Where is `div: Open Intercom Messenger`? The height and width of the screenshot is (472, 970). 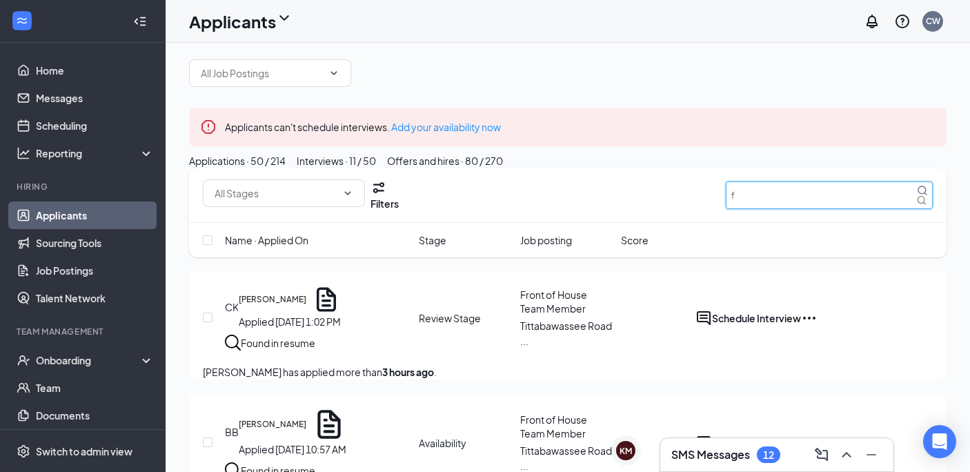 div: Open Intercom Messenger is located at coordinates (939, 441).